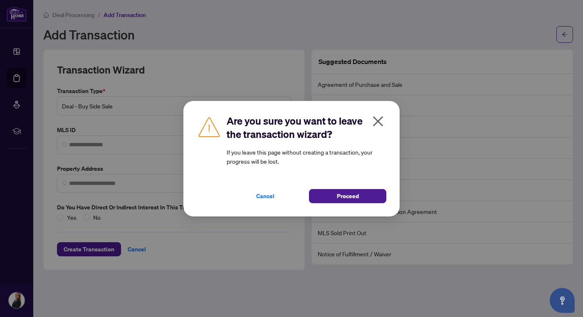  I want to click on h2: Are you sure you want to leave the transaction wizard?, so click(307, 128).